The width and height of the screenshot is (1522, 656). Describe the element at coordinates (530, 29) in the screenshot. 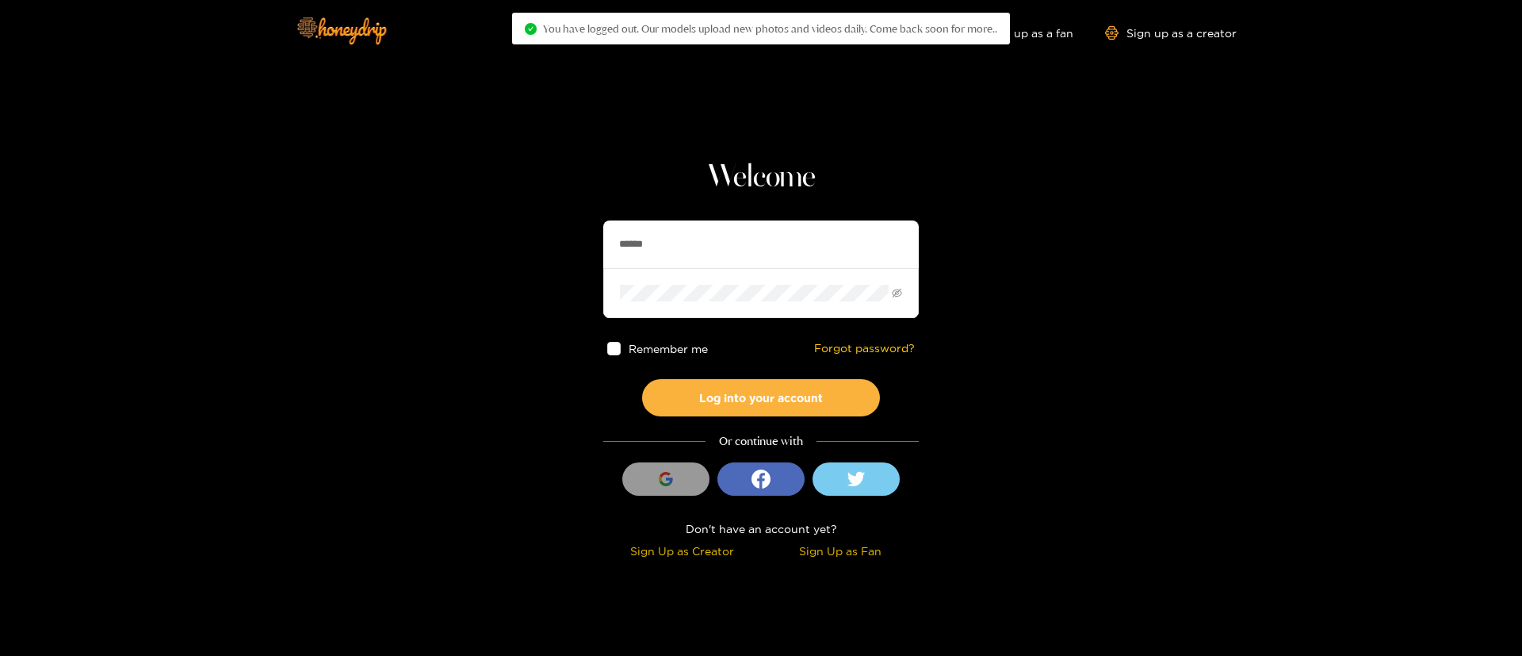

I see `span: check-circle` at that location.